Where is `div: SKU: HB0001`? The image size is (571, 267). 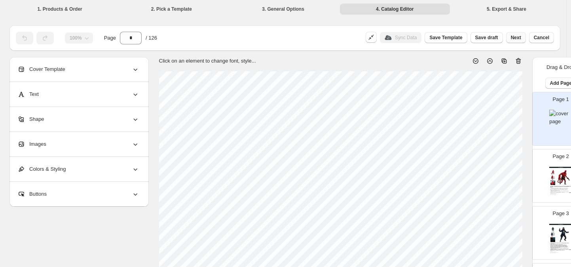 div: SKU: HB0001 is located at coordinates (557, 193).